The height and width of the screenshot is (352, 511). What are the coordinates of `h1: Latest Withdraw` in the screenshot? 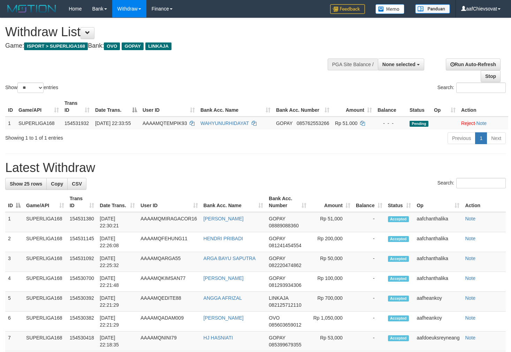 It's located at (255, 168).